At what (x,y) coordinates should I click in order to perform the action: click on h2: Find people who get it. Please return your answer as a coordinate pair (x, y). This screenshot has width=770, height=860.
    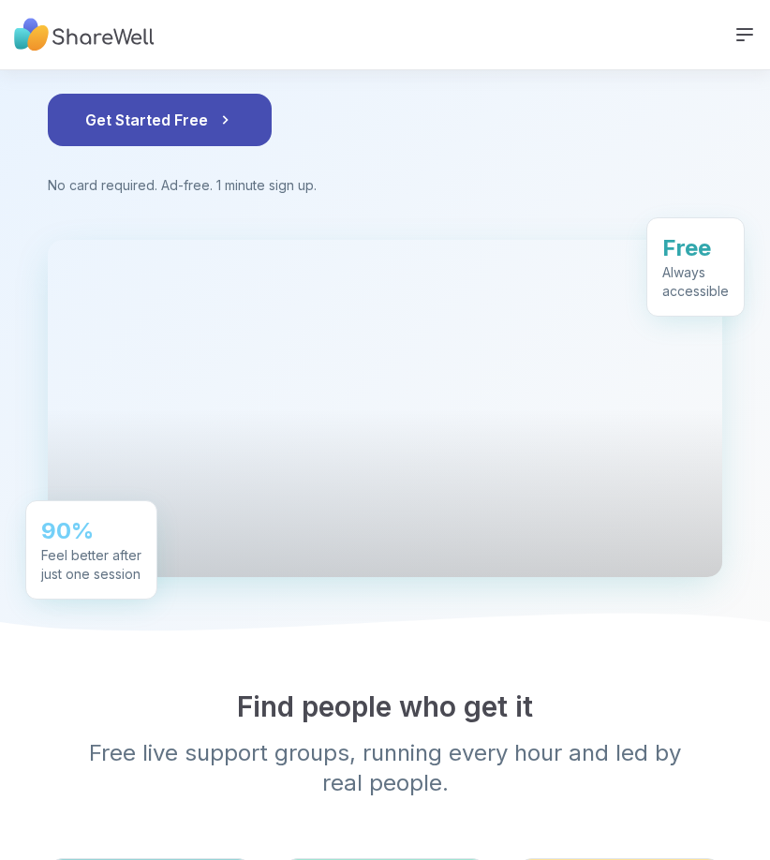
    Looking at the image, I should click on (385, 707).